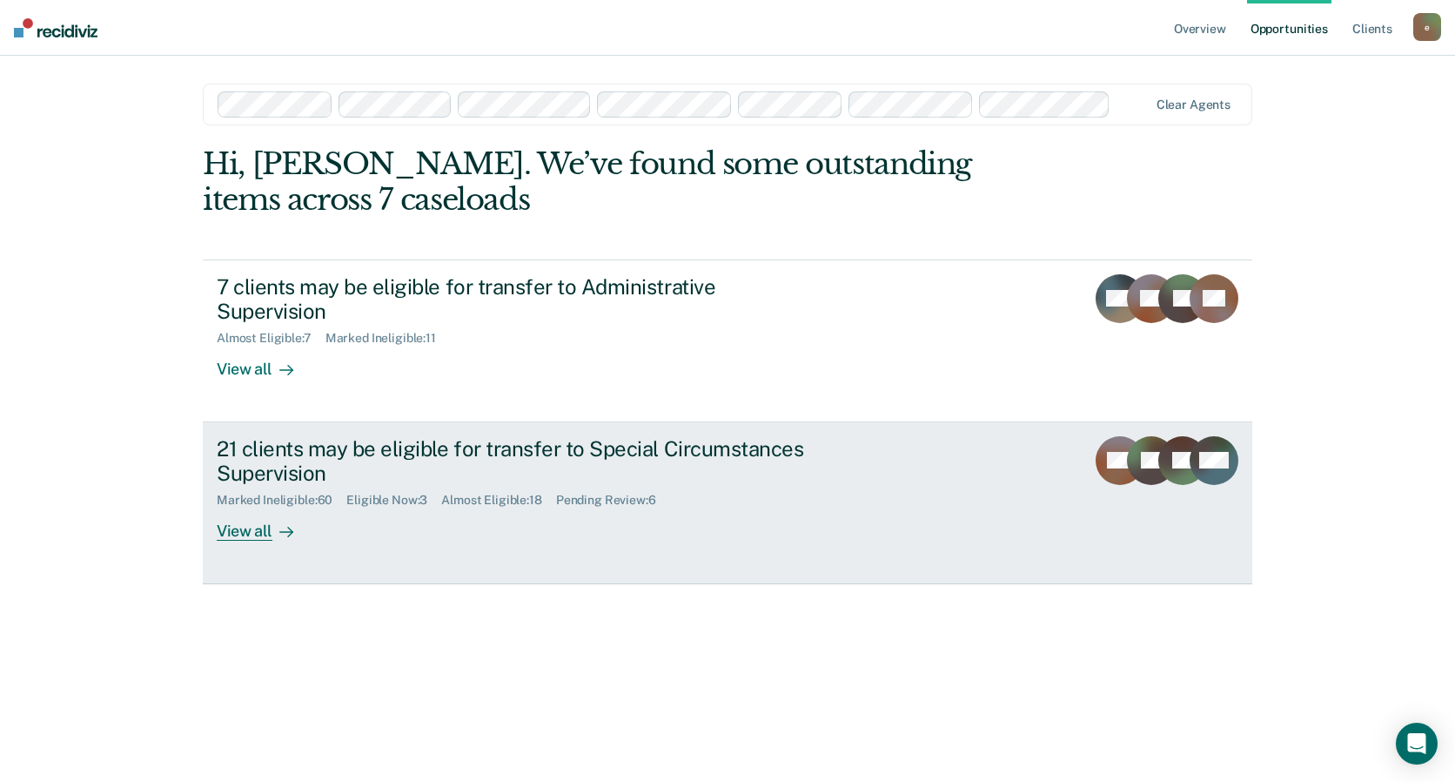  Describe the element at coordinates (56, 28) in the screenshot. I see `img: Recidiviz` at that location.